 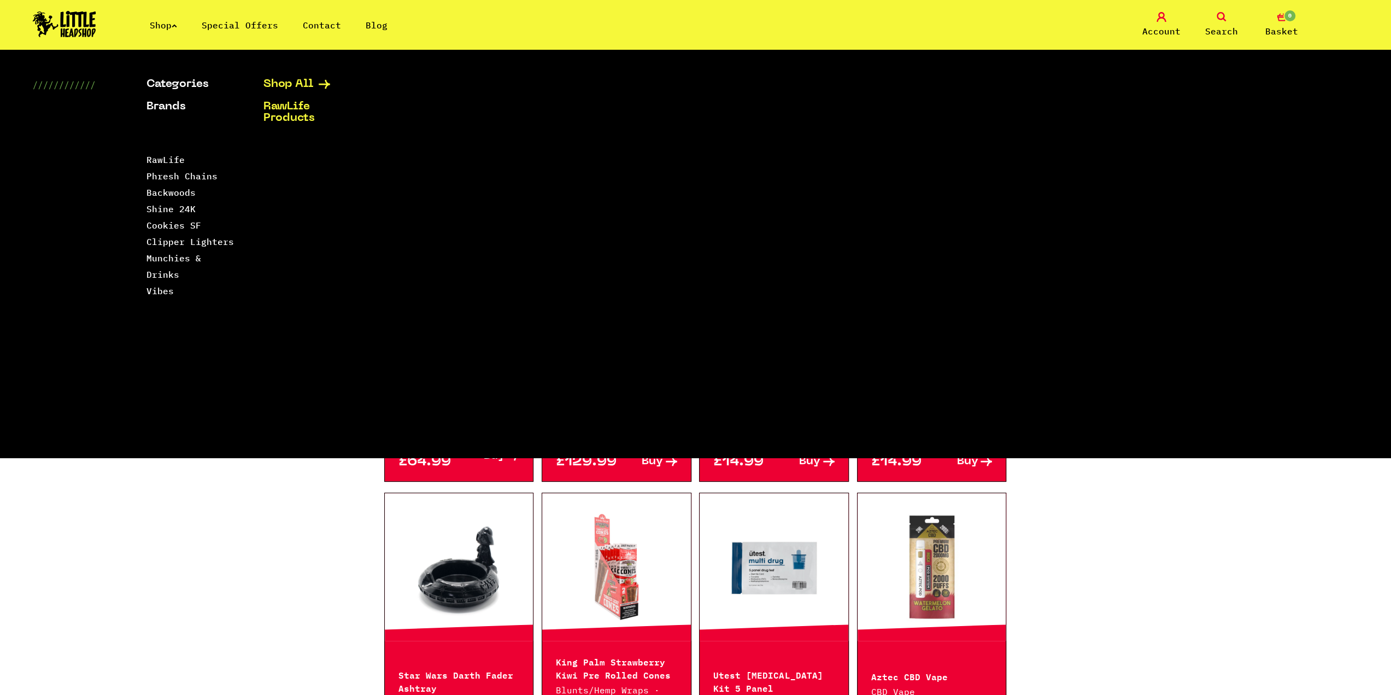 What do you see at coordinates (190, 242) in the screenshot?
I see `a: Clipper Lighters` at bounding box center [190, 242].